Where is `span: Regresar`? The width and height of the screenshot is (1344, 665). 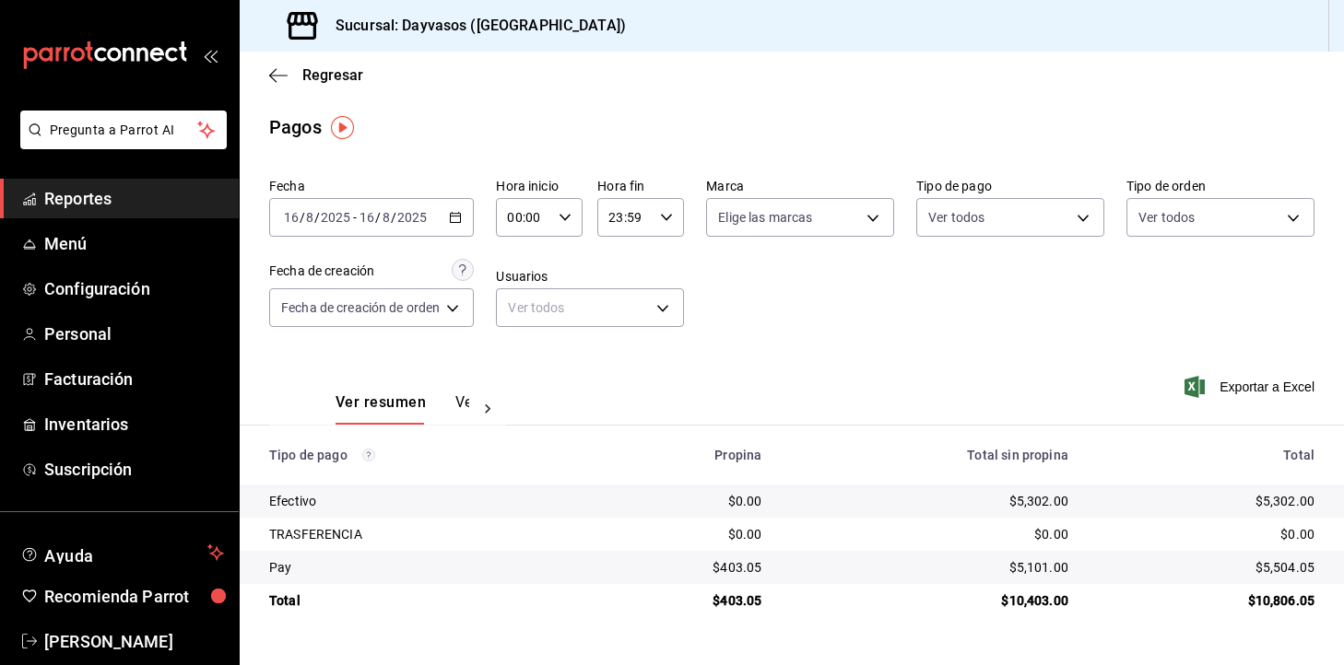
span: Regresar is located at coordinates (333, 75).